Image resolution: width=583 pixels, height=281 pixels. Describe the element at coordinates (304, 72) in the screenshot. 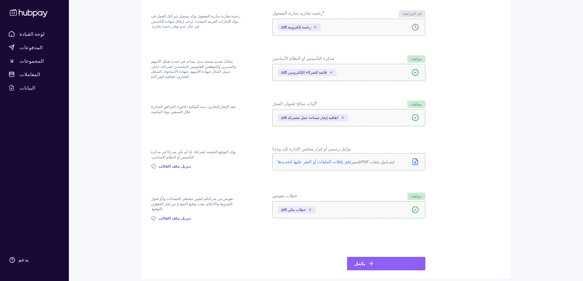

I see `font: قائمة الشركاء الإلكترونيين.pdf` at that location.